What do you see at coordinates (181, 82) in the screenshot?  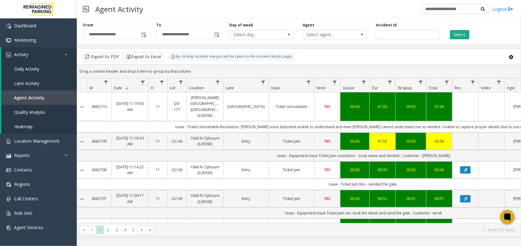 I see `a: Lot Filter Menu` at bounding box center [181, 82].